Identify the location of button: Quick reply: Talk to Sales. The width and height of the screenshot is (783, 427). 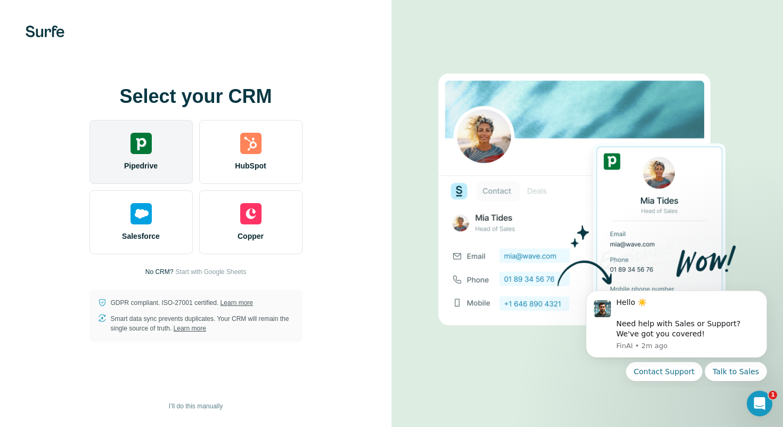
(166, 91).